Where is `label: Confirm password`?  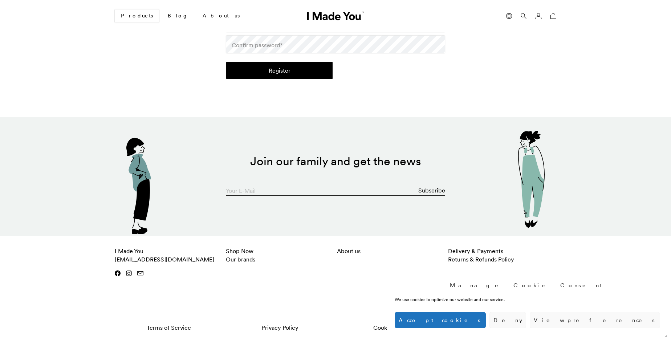
label: Confirm password is located at coordinates (257, 45).